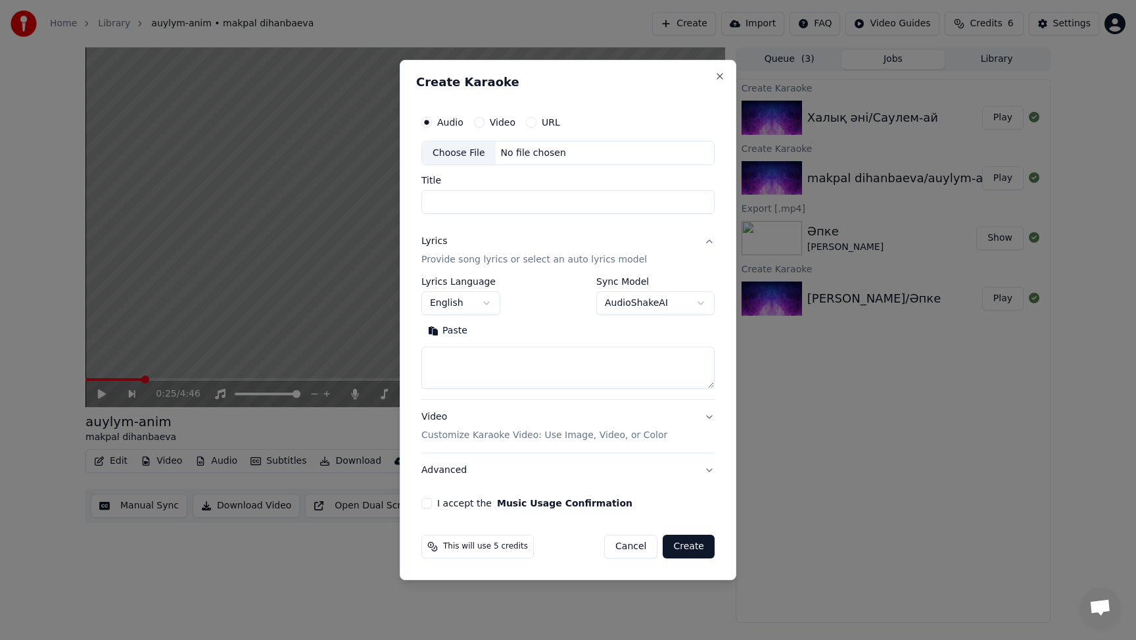 The height and width of the screenshot is (640, 1136). I want to click on button: LyricsProvide song lyrics or select an auto lyrics model, so click(568, 251).